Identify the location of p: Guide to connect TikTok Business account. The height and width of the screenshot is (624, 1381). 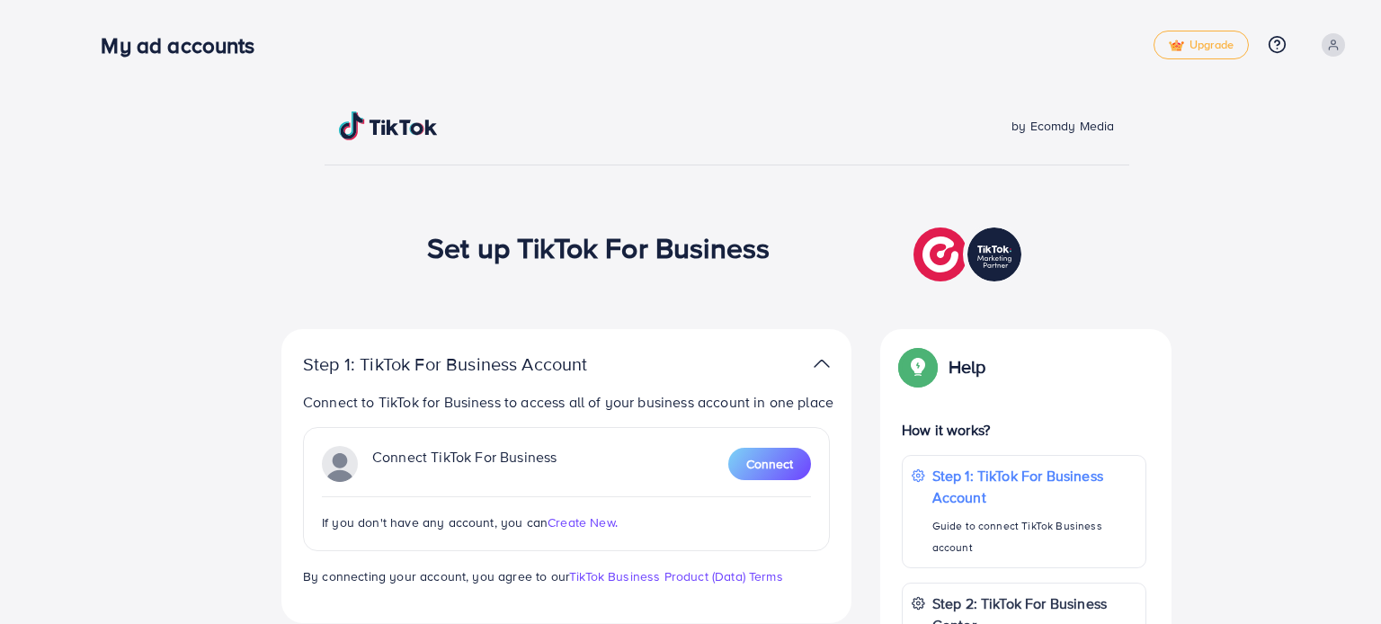
(1034, 537).